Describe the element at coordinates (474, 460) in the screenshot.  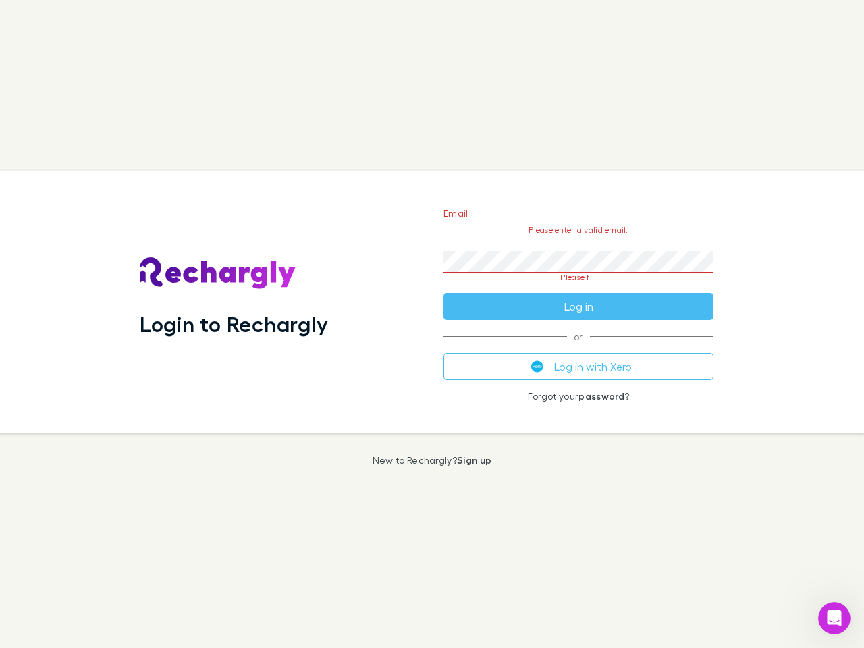
I see `a: Sign up` at that location.